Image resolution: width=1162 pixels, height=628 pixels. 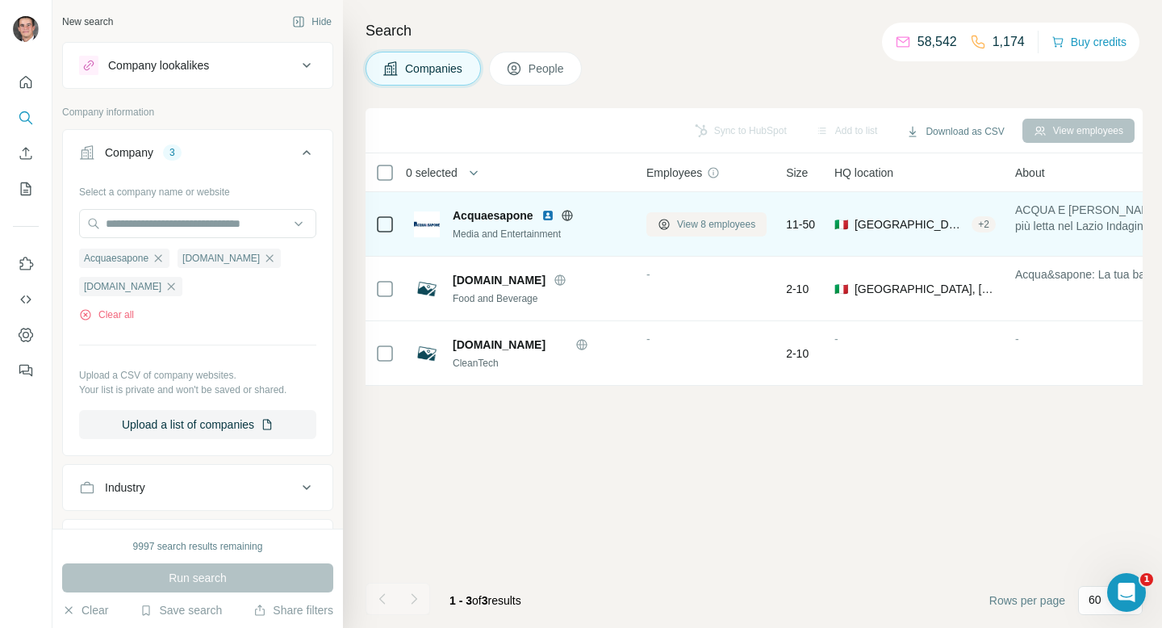 What do you see at coordinates (87, 22) in the screenshot?
I see `div: New search` at bounding box center [87, 22].